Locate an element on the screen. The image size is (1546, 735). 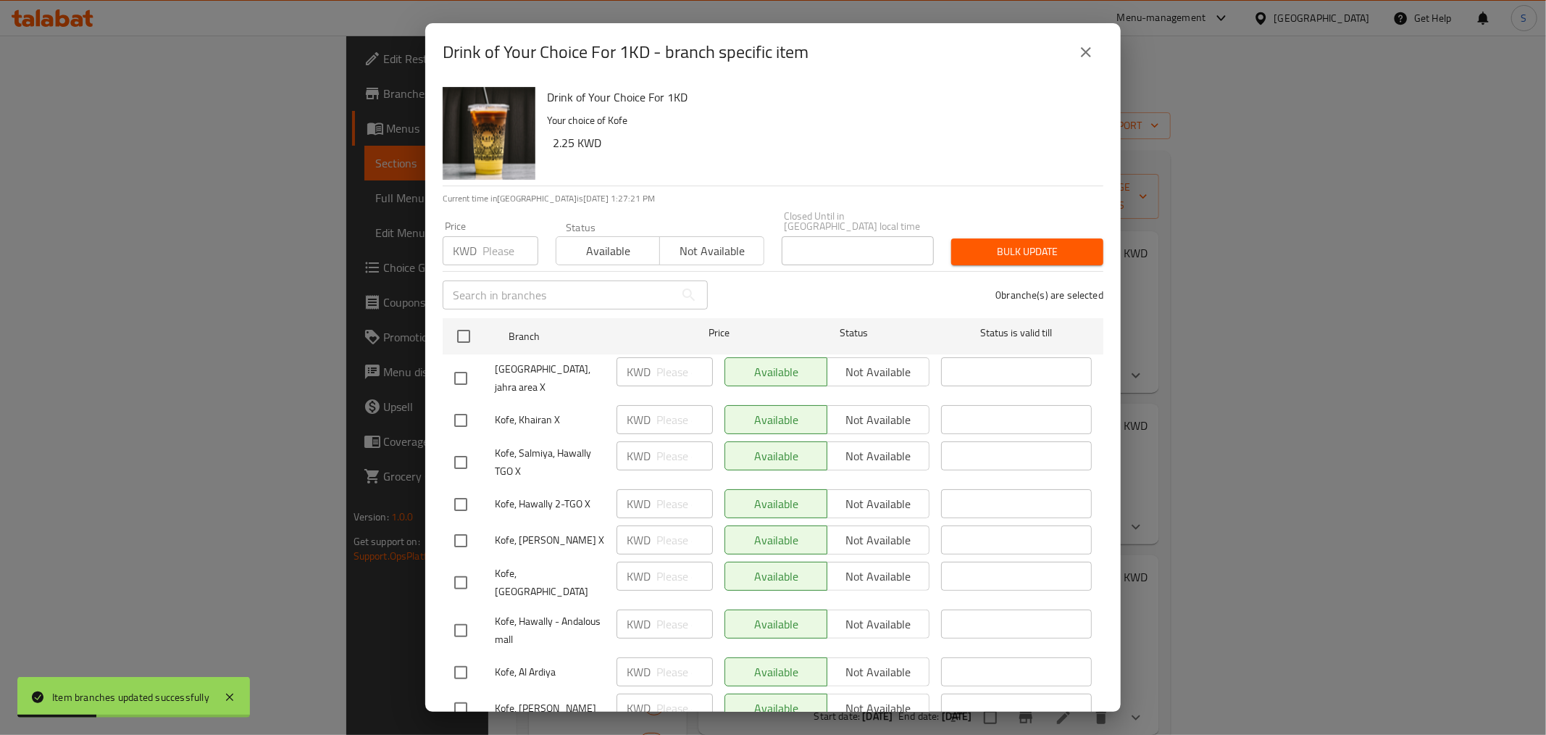
input: Search in branches is located at coordinates (559, 295).